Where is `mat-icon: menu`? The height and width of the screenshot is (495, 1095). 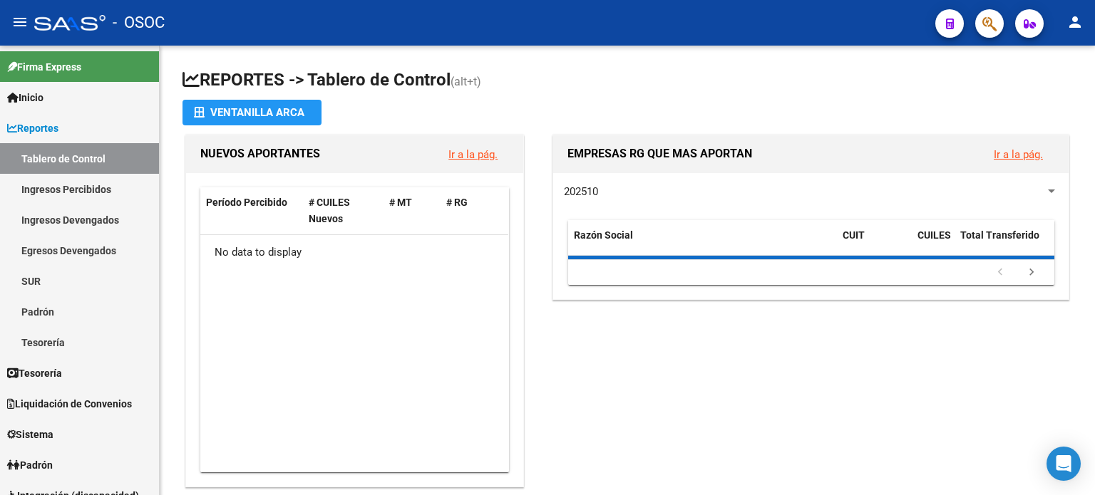
mat-icon: menu is located at coordinates (20, 22).